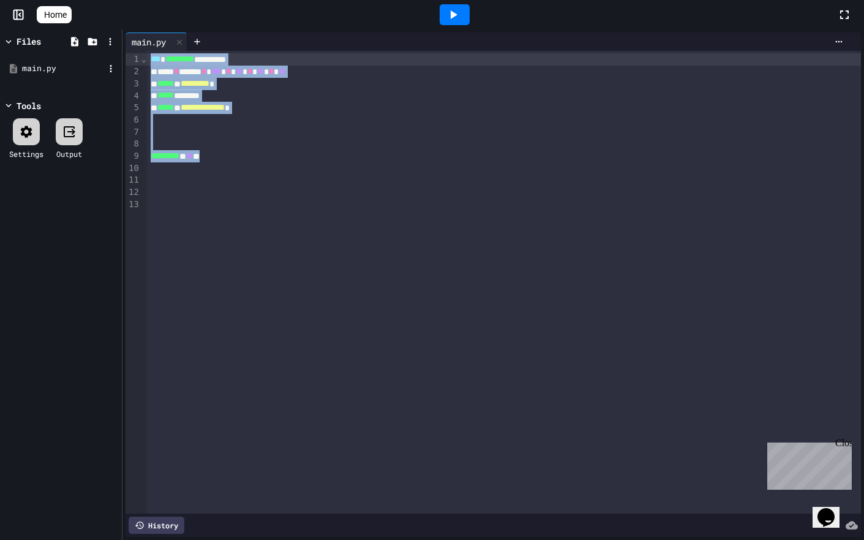 This screenshot has height=540, width=864. What do you see at coordinates (133, 192) in the screenshot?
I see `div: 12` at bounding box center [133, 192].